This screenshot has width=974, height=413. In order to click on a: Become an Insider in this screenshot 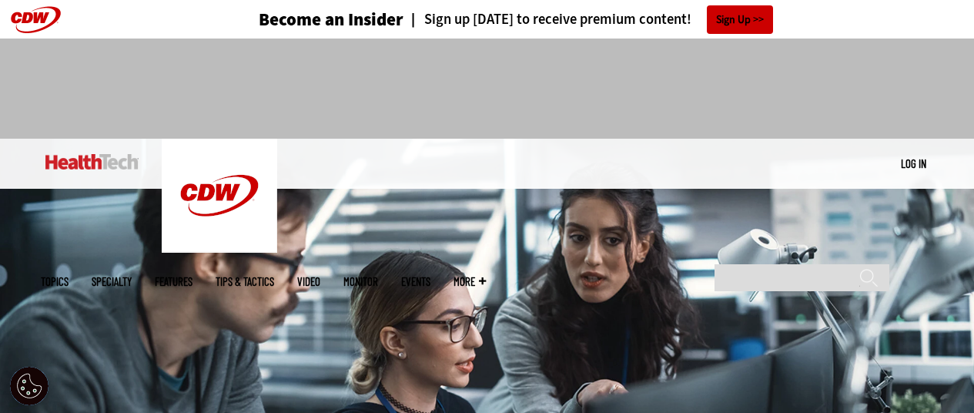, I will do `click(302, 19)`.